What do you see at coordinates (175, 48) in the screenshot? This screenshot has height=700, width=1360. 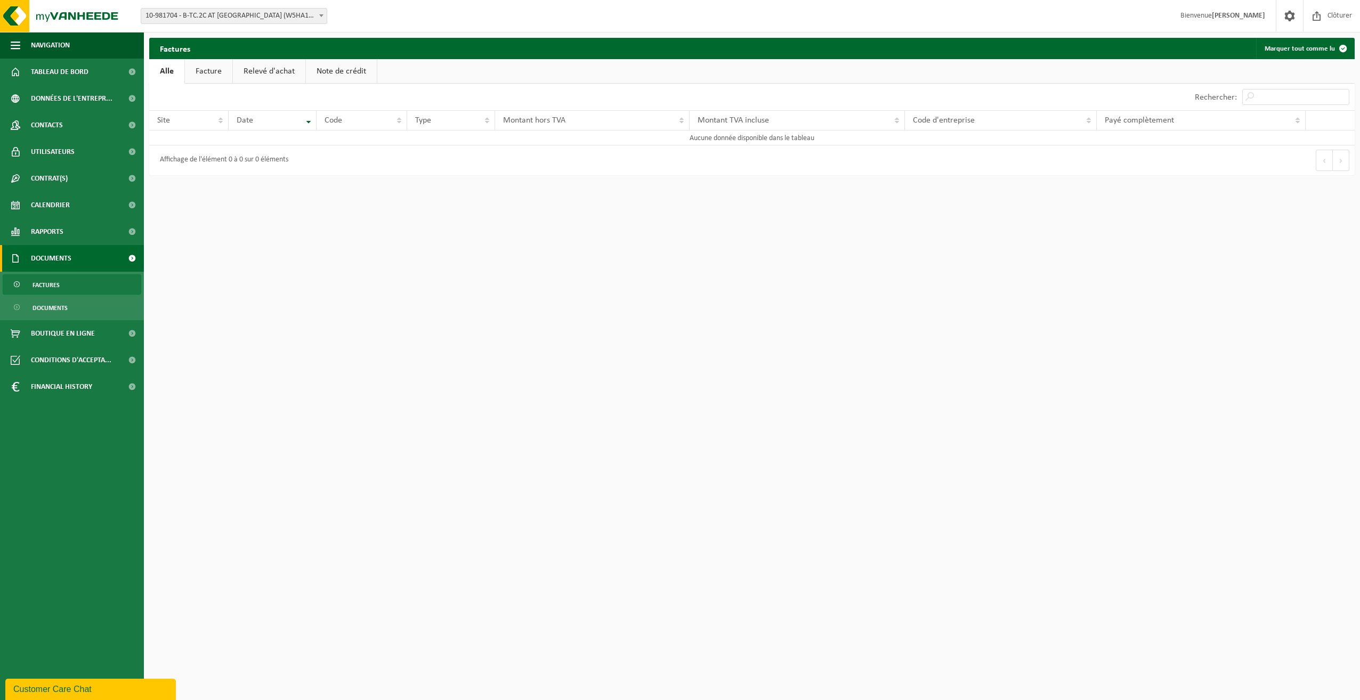 I see `h2: Factures` at bounding box center [175, 48].